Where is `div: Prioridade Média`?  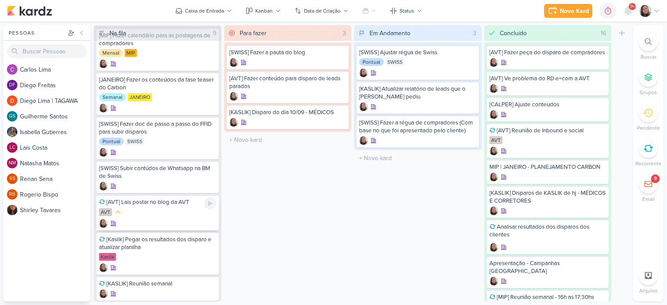
div: Prioridade Média is located at coordinates (118, 212).